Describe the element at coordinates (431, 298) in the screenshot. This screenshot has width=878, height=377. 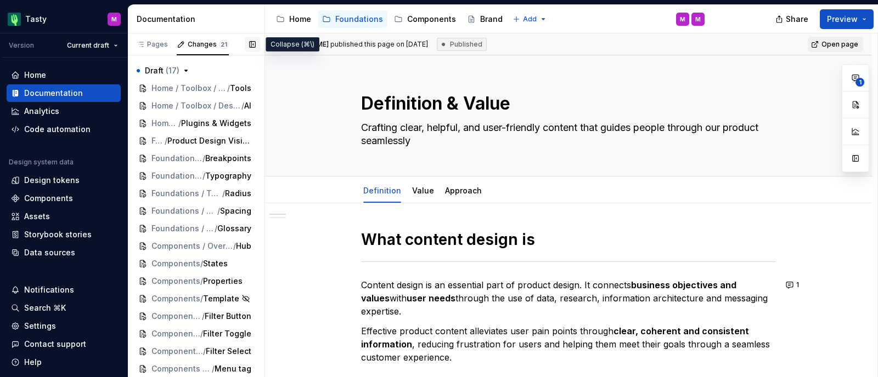
I see `strong: user needs` at that location.